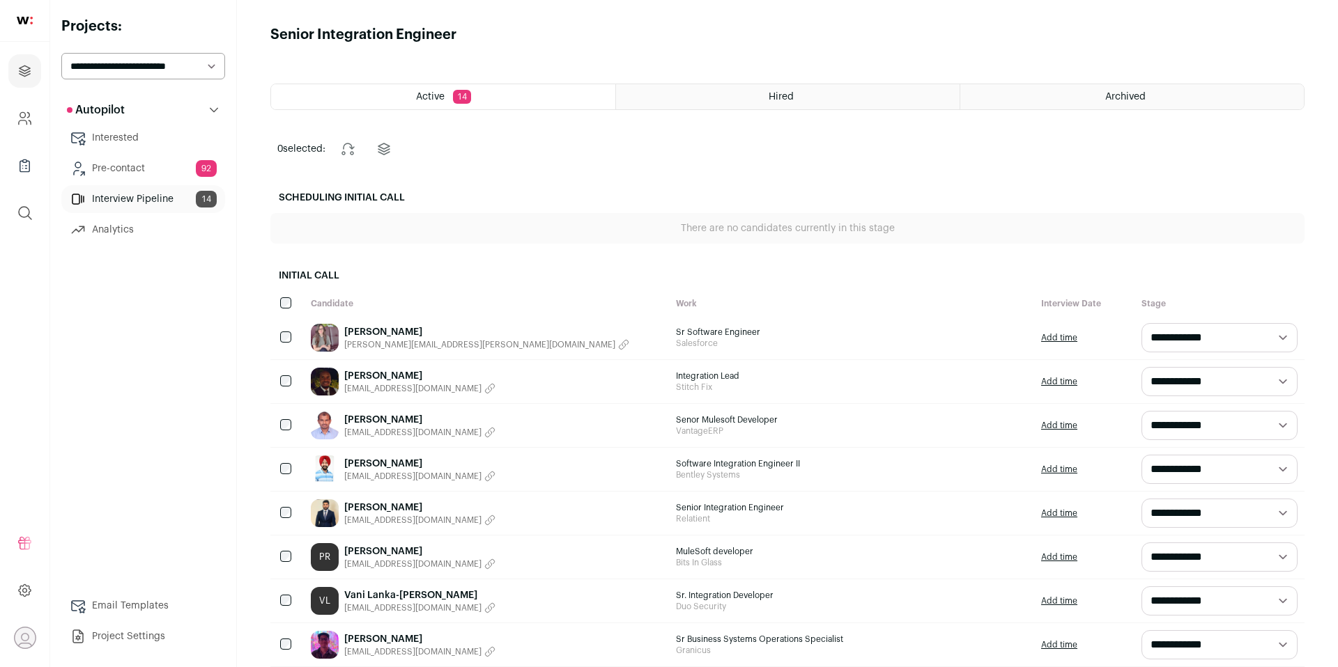  I want to click on a: Company and ATS Settings, so click(24, 118).